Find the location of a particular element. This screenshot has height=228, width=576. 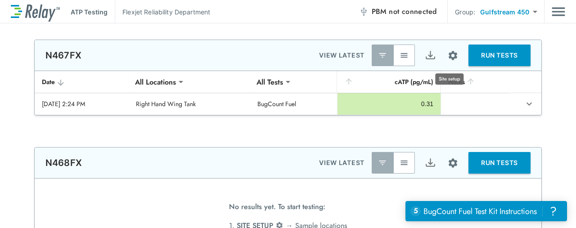

p: Flexjet Reliability Department is located at coordinates (166, 12).